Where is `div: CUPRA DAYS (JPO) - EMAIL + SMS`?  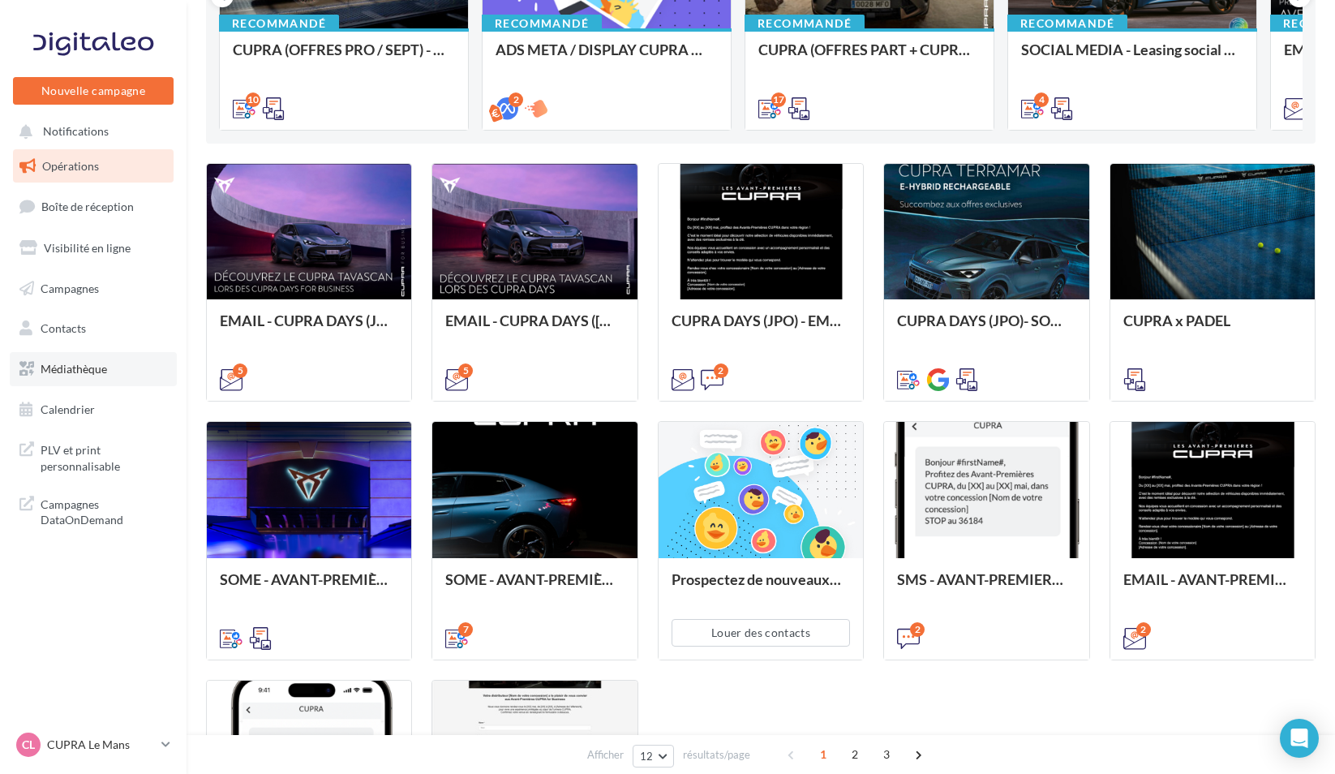
div: CUPRA DAYS (JPO) - EMAIL + SMS is located at coordinates (761, 329).